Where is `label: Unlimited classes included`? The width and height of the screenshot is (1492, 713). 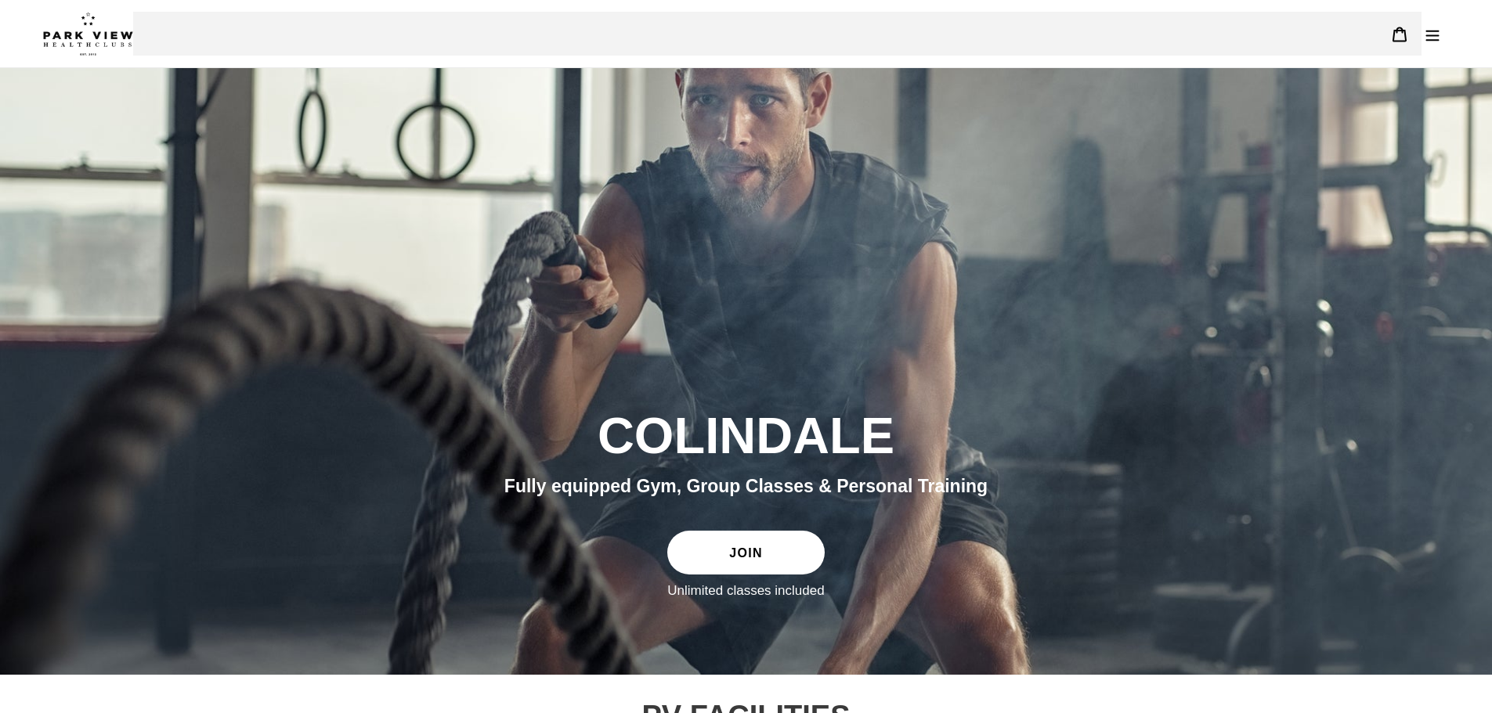
label: Unlimited classes included is located at coordinates (746, 591).